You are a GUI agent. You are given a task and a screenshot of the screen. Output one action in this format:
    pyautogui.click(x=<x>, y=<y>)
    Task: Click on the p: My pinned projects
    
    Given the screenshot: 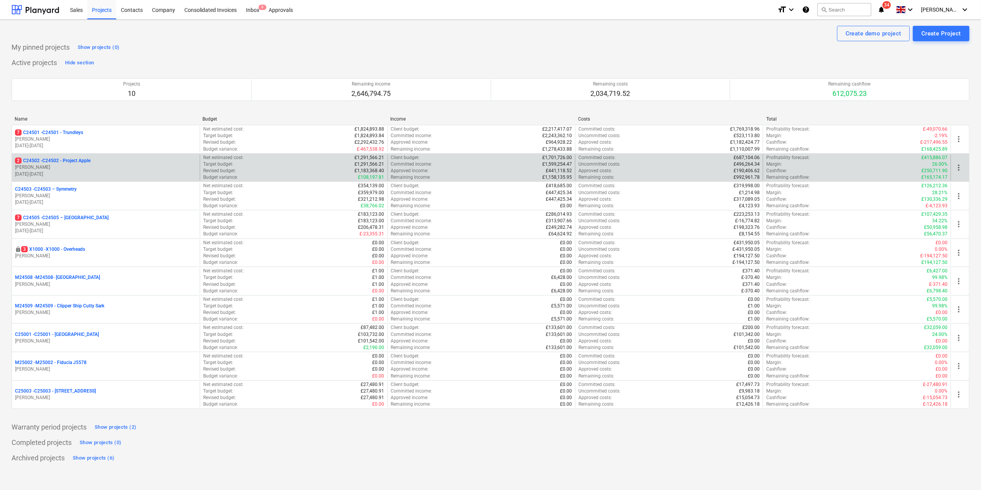 What is the action you would take?
    pyautogui.click(x=40, y=47)
    